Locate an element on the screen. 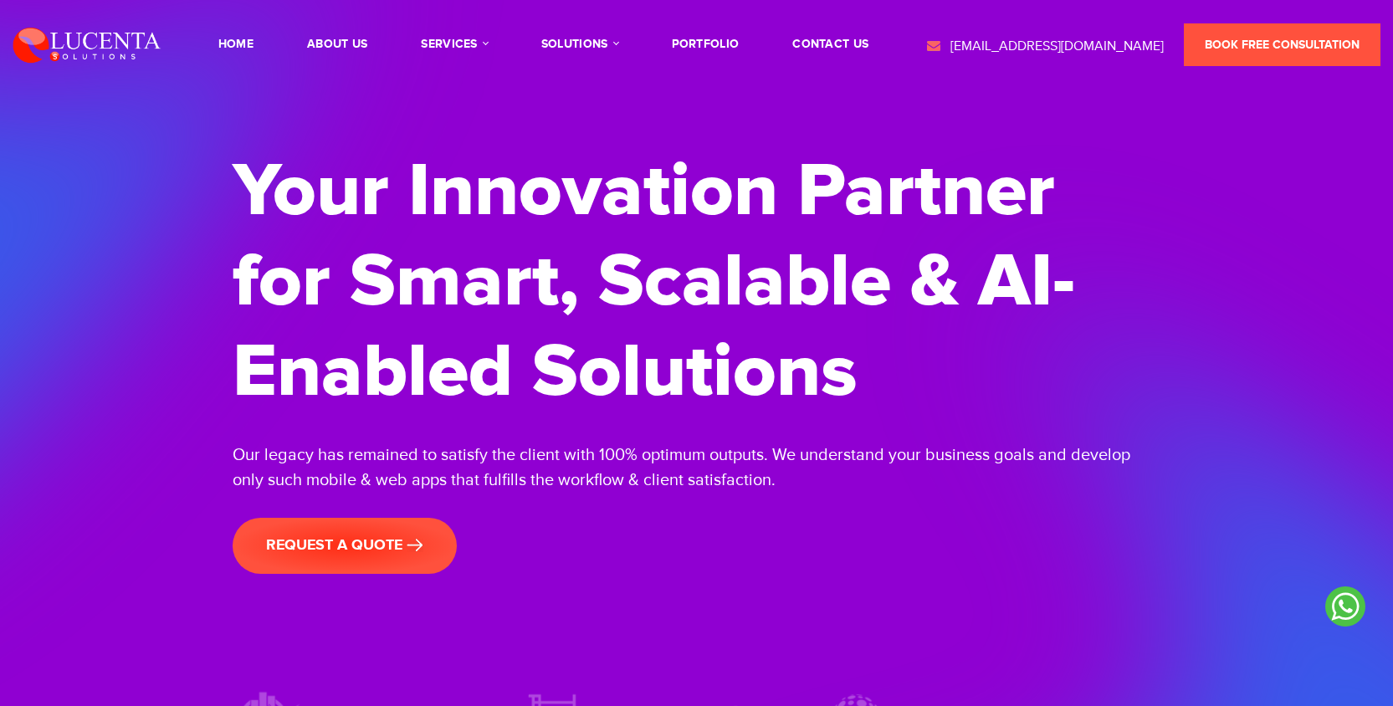 The image size is (1393, 706). a: contact us is located at coordinates (830, 44).